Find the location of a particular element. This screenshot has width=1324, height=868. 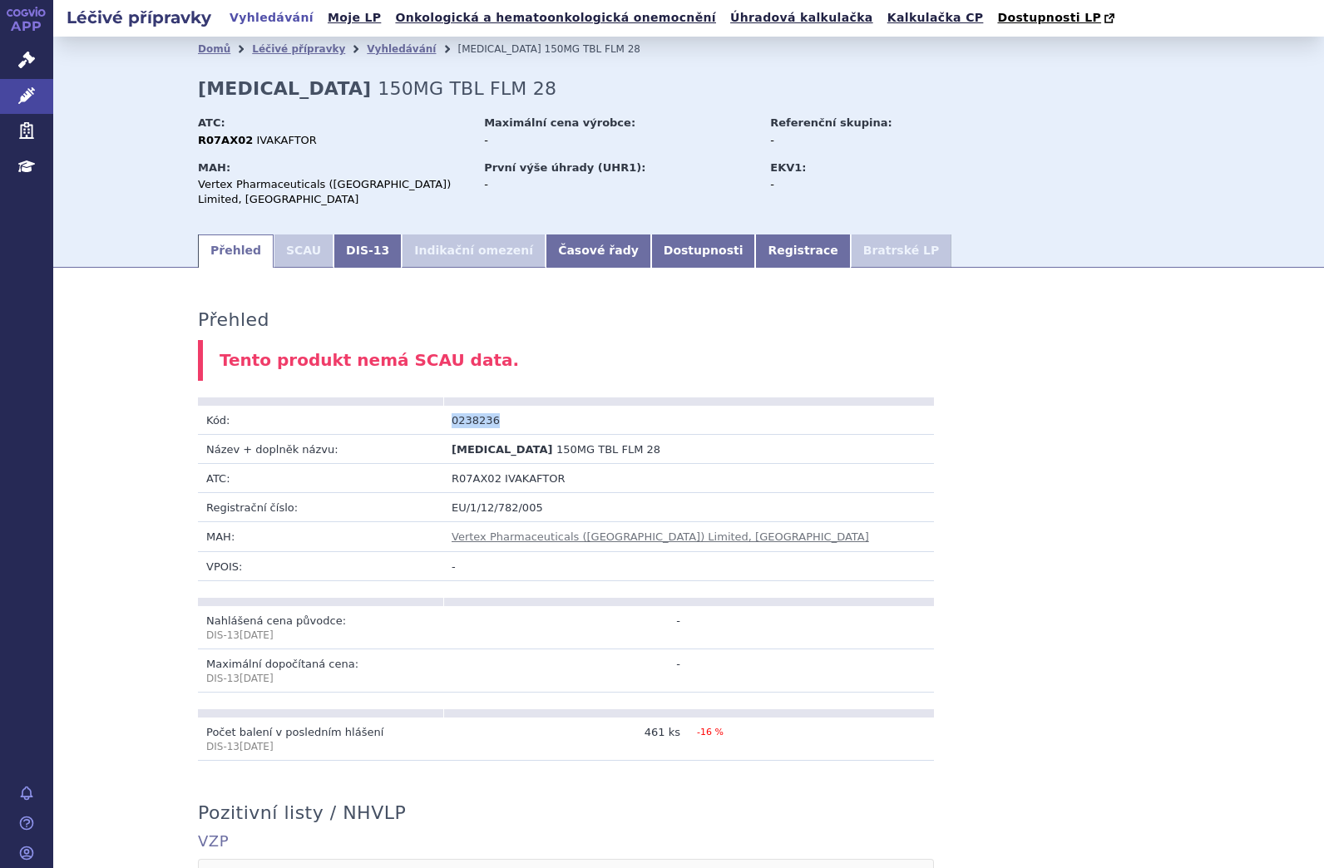

td: Název + doplněk názvu: is located at coordinates (320, 448).